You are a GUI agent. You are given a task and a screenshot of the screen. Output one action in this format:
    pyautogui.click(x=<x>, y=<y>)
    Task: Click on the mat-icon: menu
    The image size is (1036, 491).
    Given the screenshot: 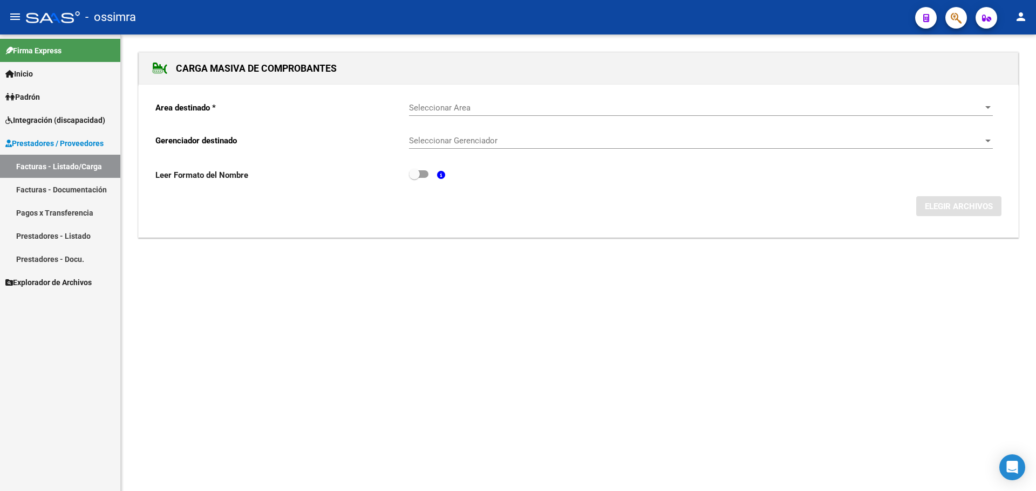 What is the action you would take?
    pyautogui.click(x=15, y=17)
    